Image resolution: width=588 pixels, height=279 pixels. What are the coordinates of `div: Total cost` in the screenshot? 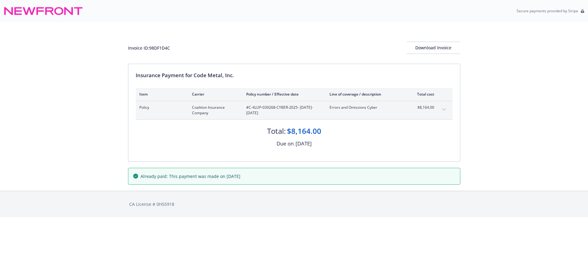 It's located at (422, 94).